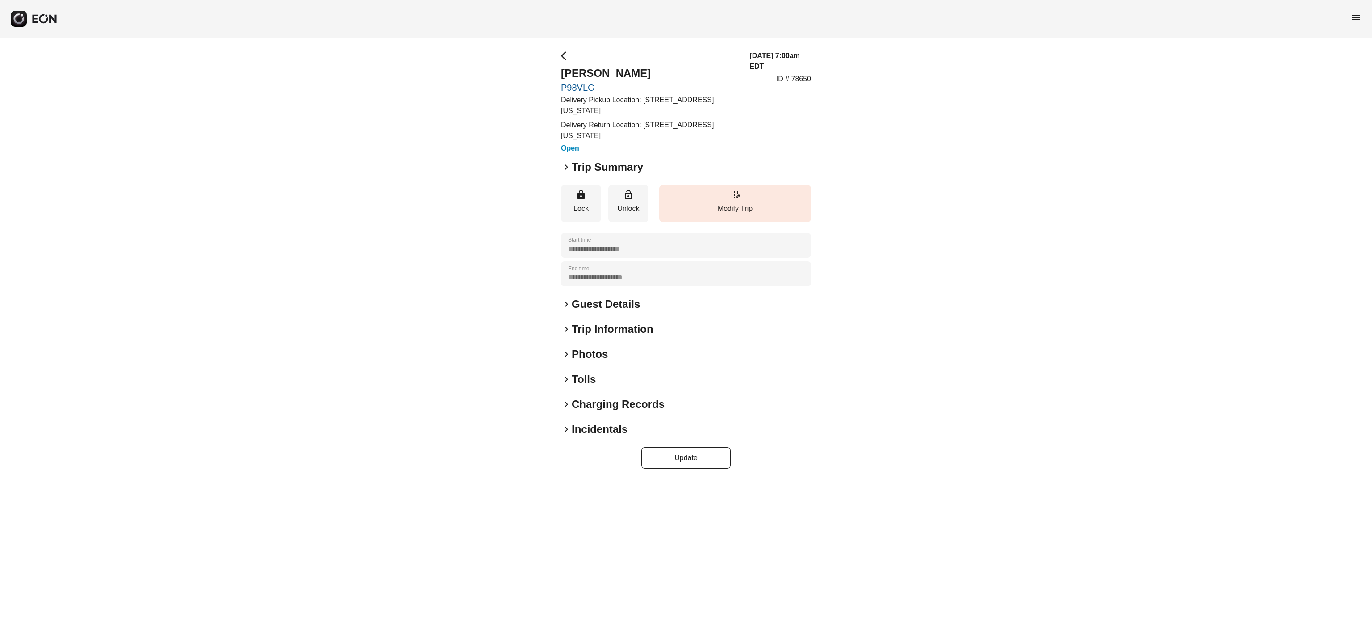 The image size is (1372, 621). What do you see at coordinates (650, 148) in the screenshot?
I see `h3: Open` at bounding box center [650, 148].